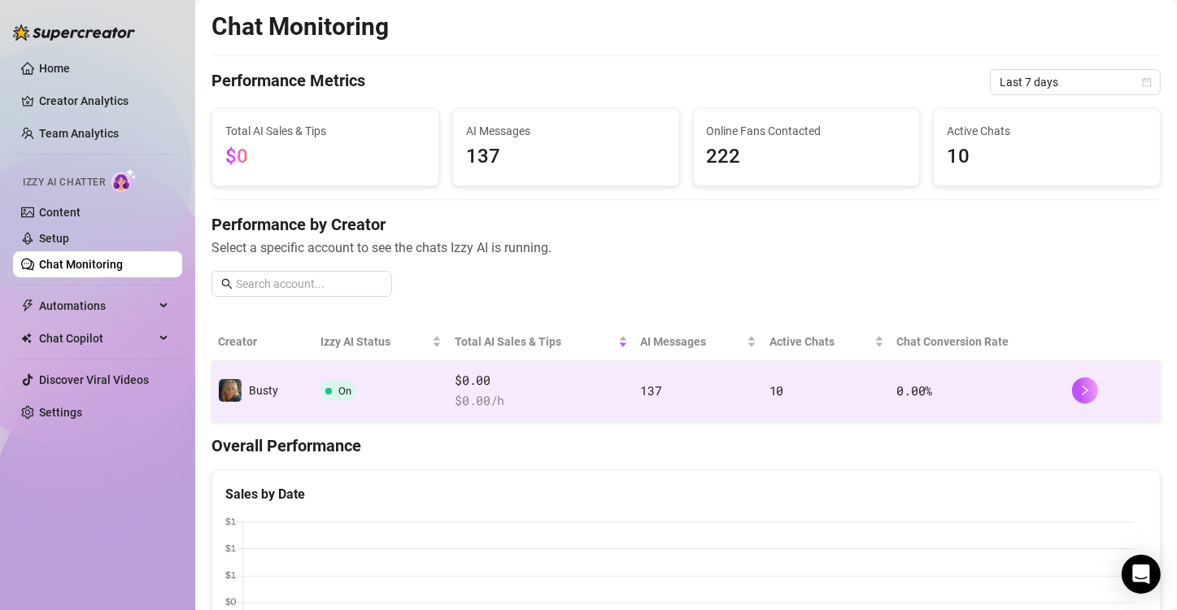 This screenshot has width=1177, height=610. What do you see at coordinates (60, 413) in the screenshot?
I see `a: Settings` at bounding box center [60, 413].